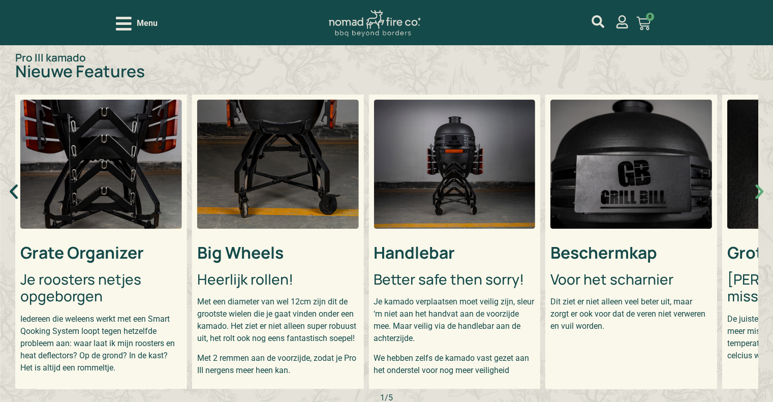  I want to click on p: Je kamado verplaatsen moet veilig zijn, sleur ‘m niet aan het handvat aan de voorzijde mee. Maar ..., so click(454, 320).